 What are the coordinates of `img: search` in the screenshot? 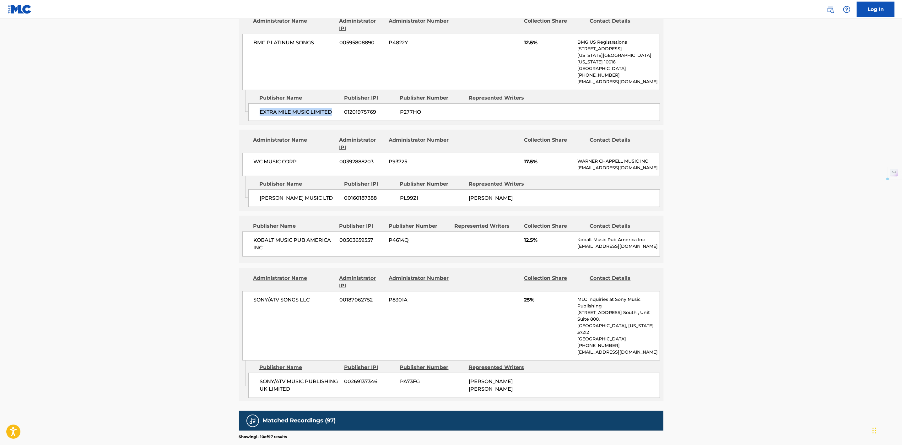 It's located at (830, 9).